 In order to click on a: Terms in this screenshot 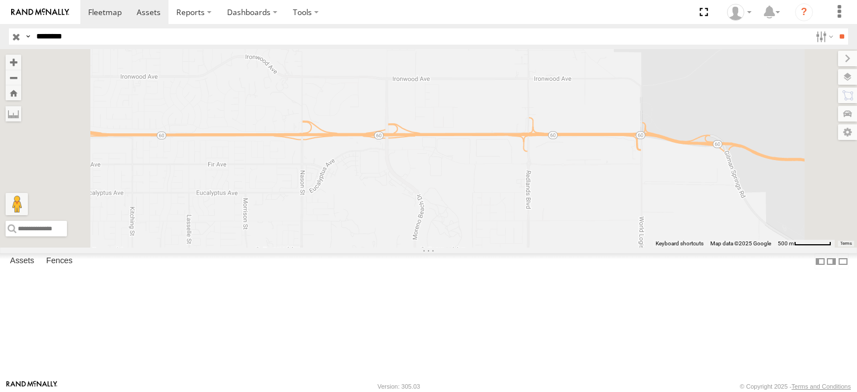, I will do `click(846, 243)`.